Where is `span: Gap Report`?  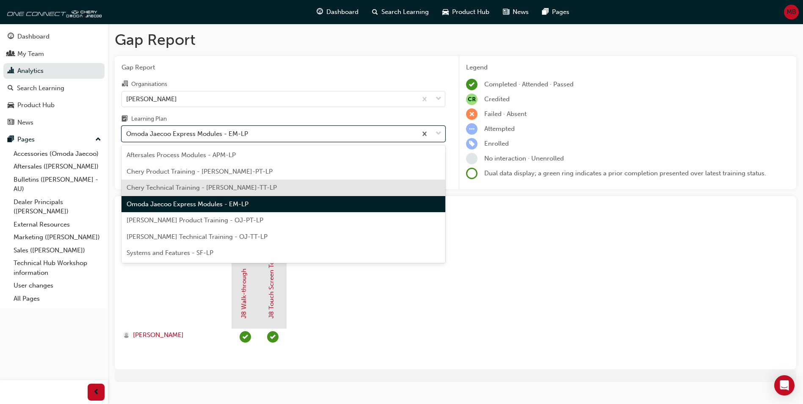 span: Gap Report is located at coordinates (283, 67).